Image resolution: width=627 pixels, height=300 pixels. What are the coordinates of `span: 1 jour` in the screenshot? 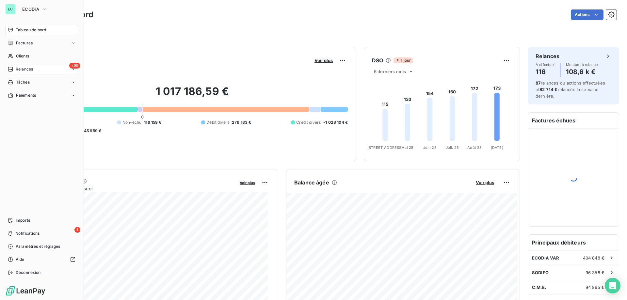 It's located at (403, 60).